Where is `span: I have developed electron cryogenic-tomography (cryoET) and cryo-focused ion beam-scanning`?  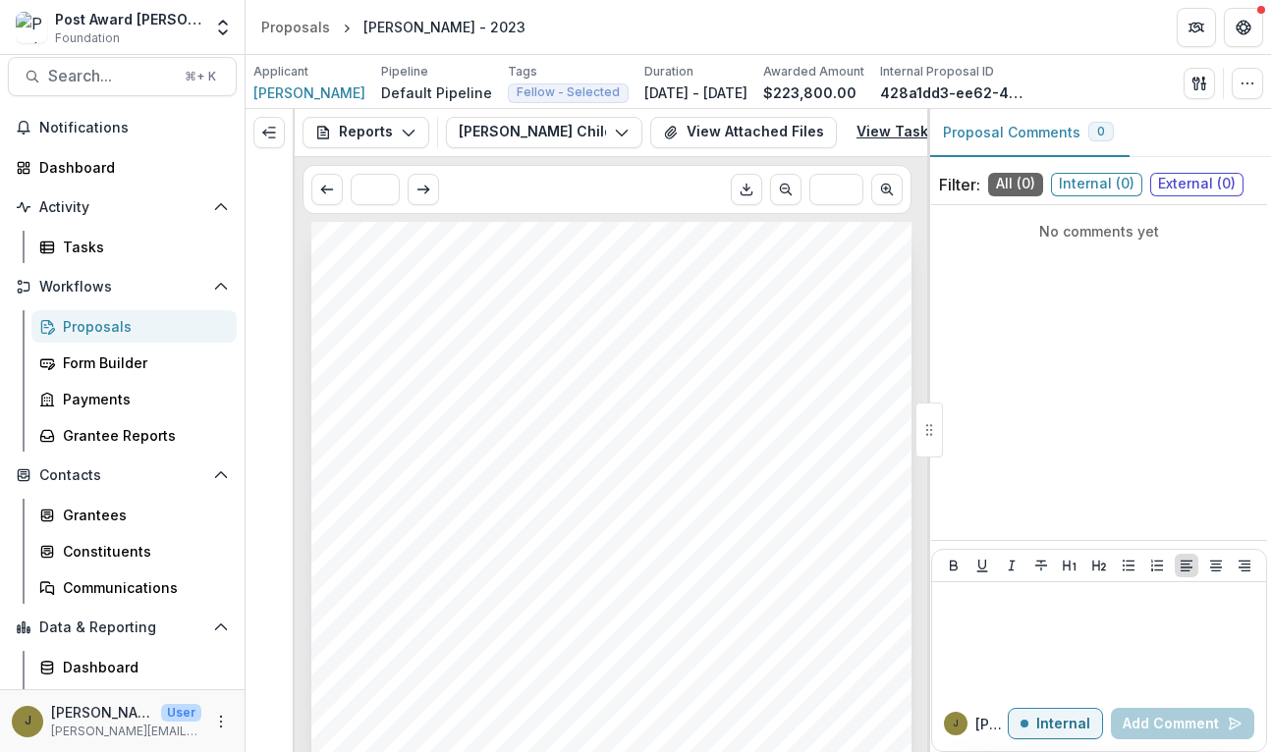
span: I have developed electron cryogenic-tomography (cryoET) and cryo-focused ion beam-scanning is located at coordinates (604, 707).